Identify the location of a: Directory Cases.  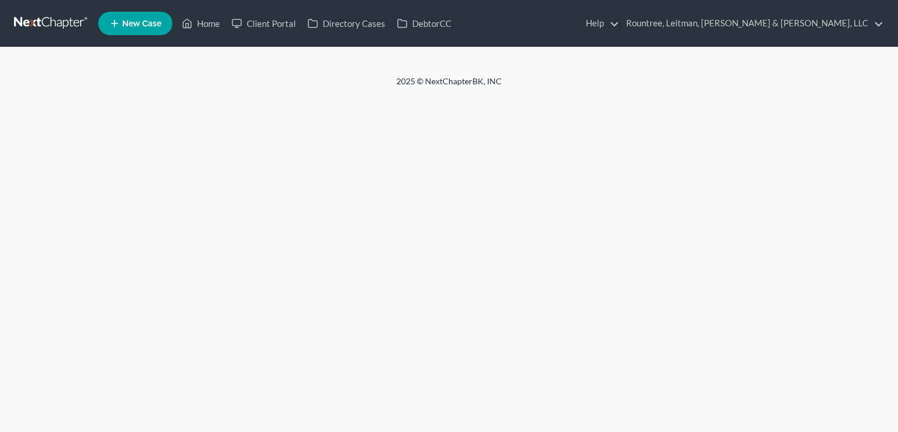
(346, 23).